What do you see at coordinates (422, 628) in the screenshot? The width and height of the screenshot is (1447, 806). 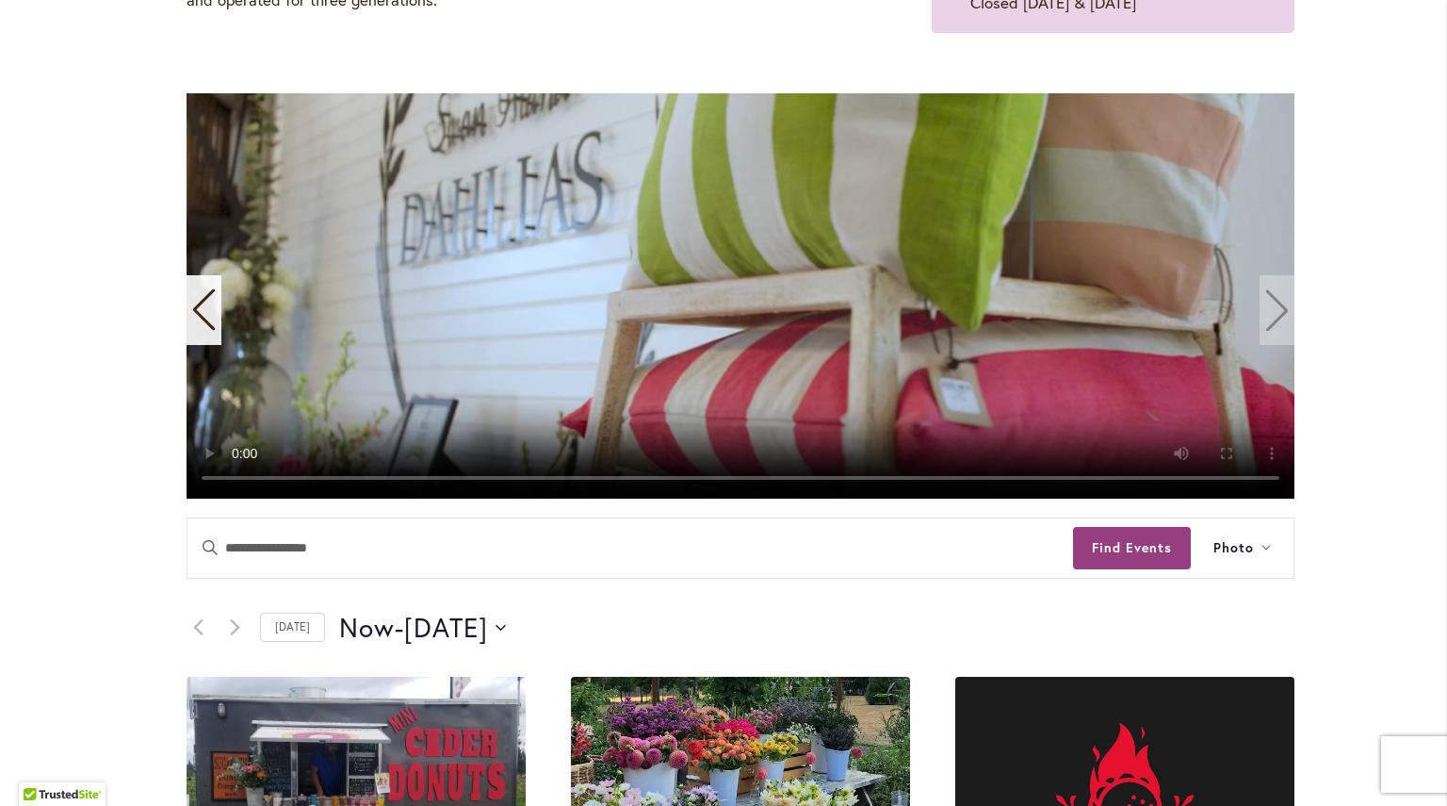 I see `button: Click to toggle datepicker` at bounding box center [422, 628].